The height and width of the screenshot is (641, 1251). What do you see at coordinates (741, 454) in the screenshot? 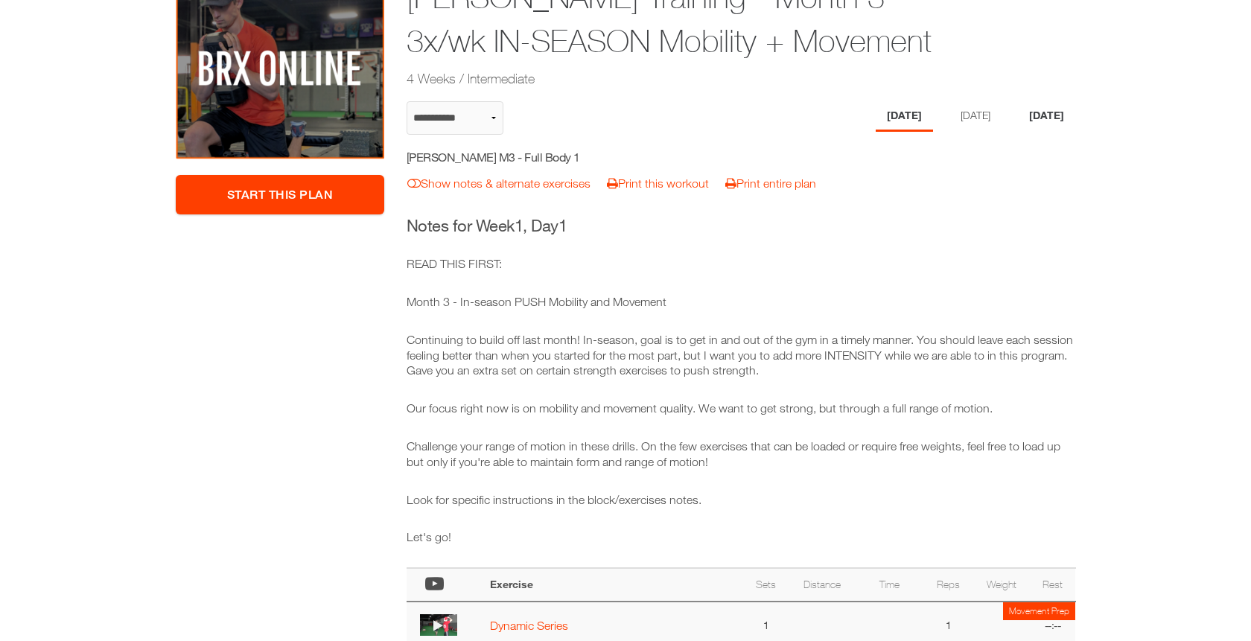
I see `p: Challenge your range of motion in these drills. On the few exercises that can be loaded or requir...` at bounding box center [741, 454].